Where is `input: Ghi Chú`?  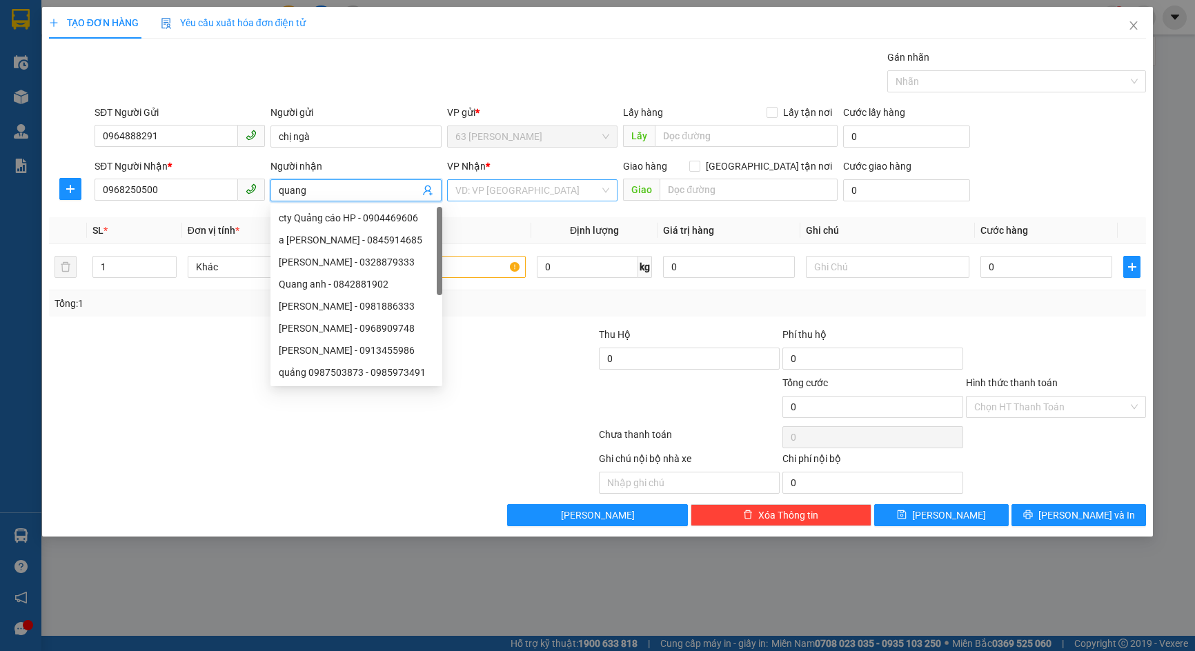 input: Ghi Chú is located at coordinates (887, 267).